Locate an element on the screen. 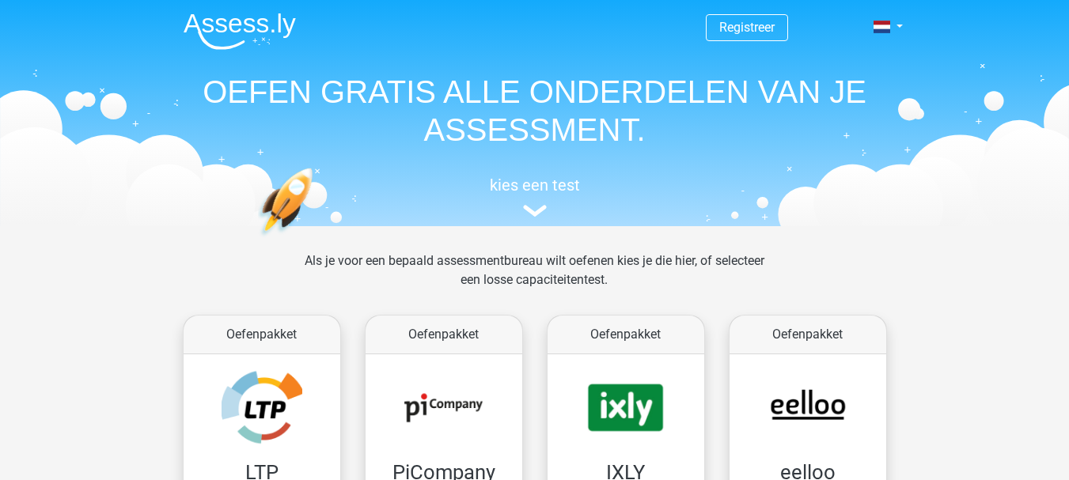 The image size is (1069, 480). h1: OEFEN GRATIS ALLE ONDERDELEN VAN JE ASSESSMENT. is located at coordinates (535, 111).